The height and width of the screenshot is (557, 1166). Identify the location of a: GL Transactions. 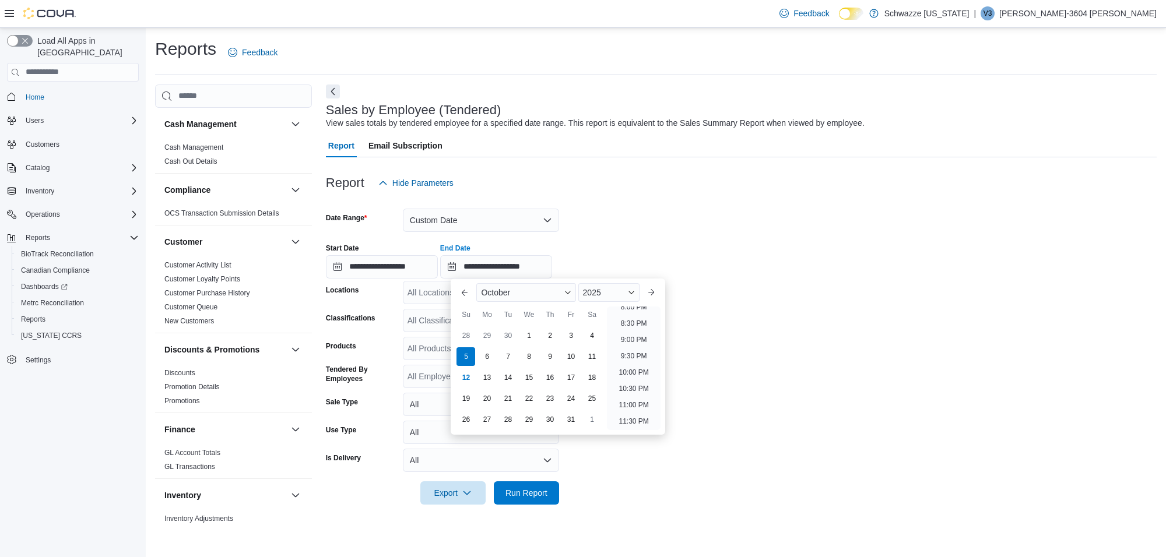
(189, 467).